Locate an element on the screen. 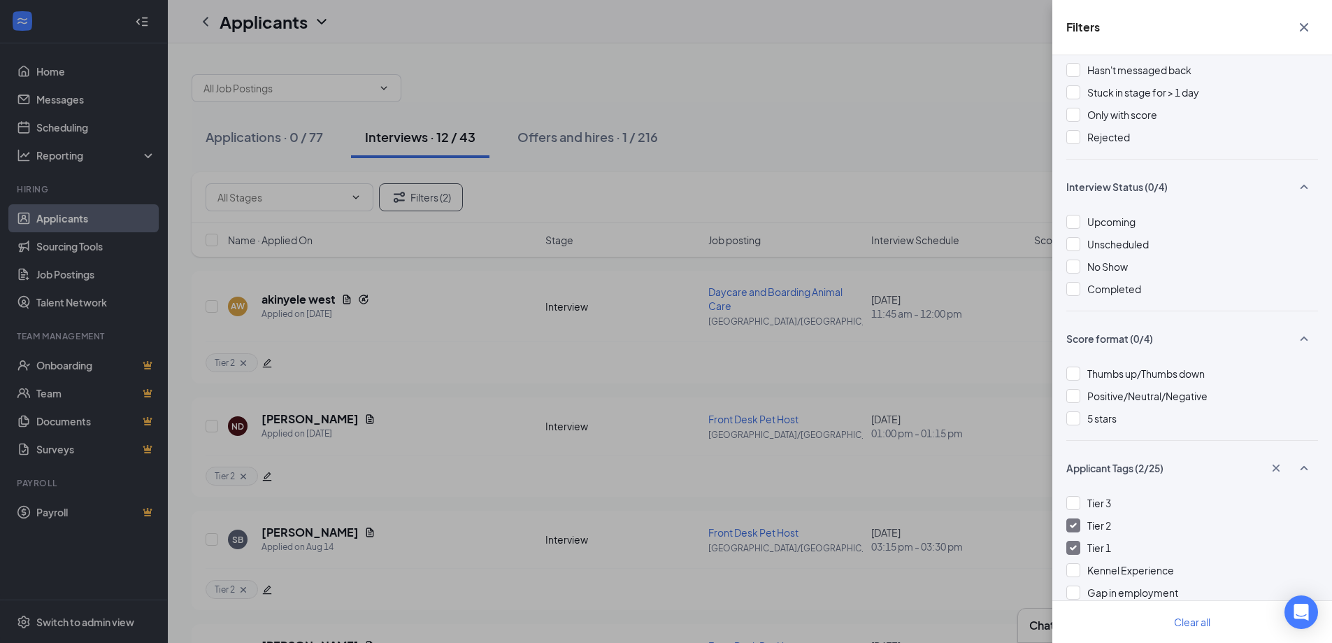 This screenshot has height=643, width=1332. span: No Show is located at coordinates (1108, 266).